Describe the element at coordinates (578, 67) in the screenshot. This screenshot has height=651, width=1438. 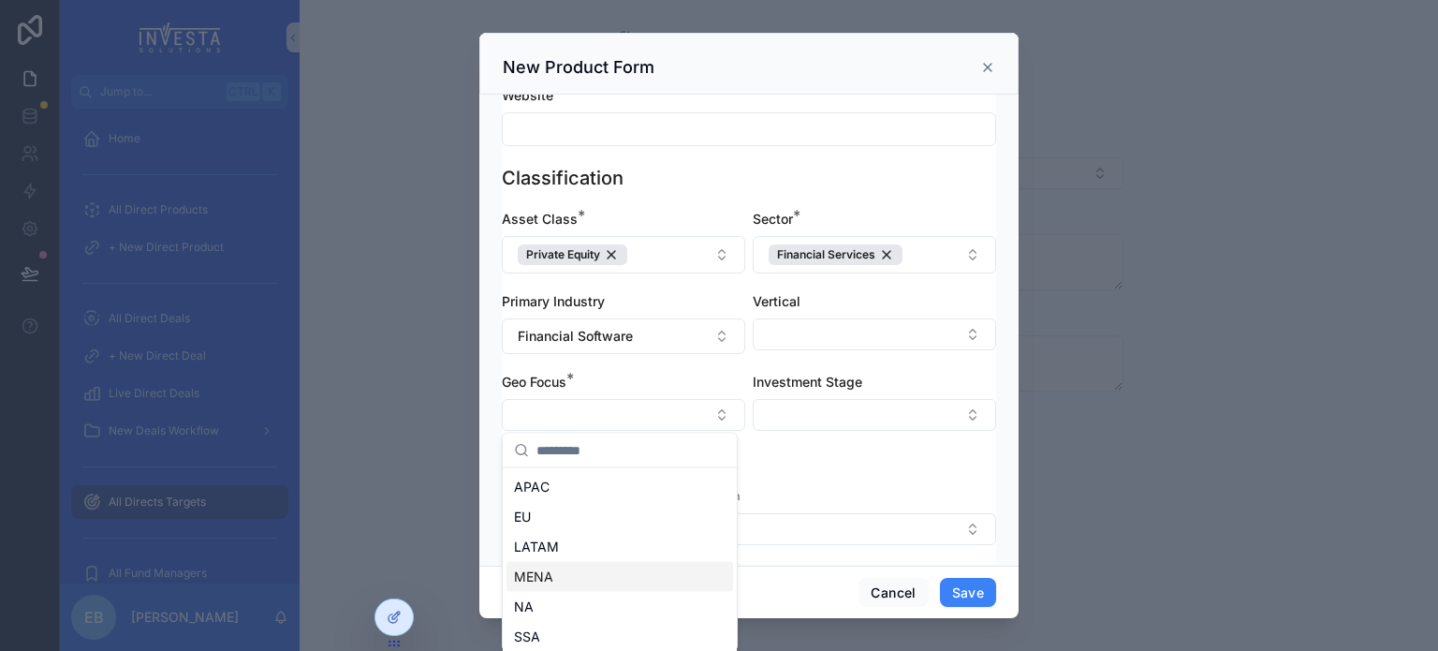
I see `h3: New Product Form` at that location.